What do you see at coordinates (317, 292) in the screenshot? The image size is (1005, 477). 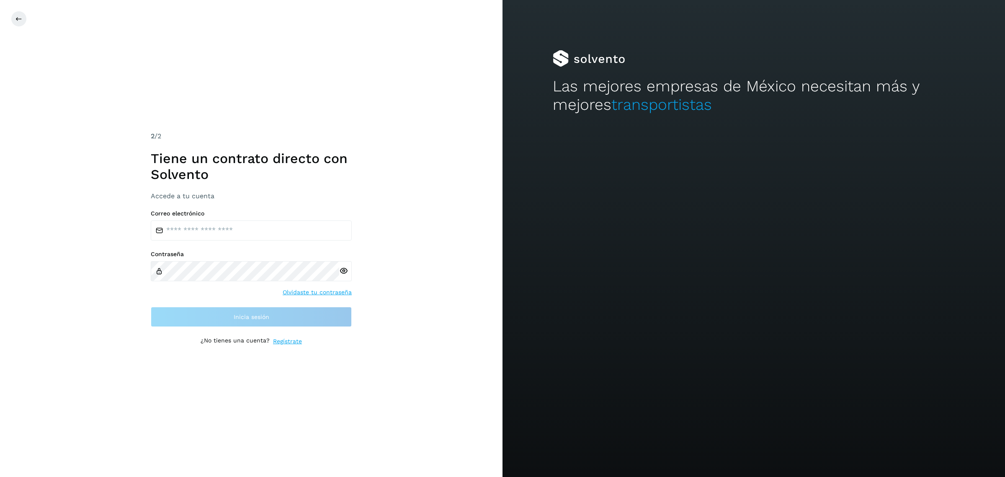 I see `a: Olvidaste tu contraseña` at bounding box center [317, 292].